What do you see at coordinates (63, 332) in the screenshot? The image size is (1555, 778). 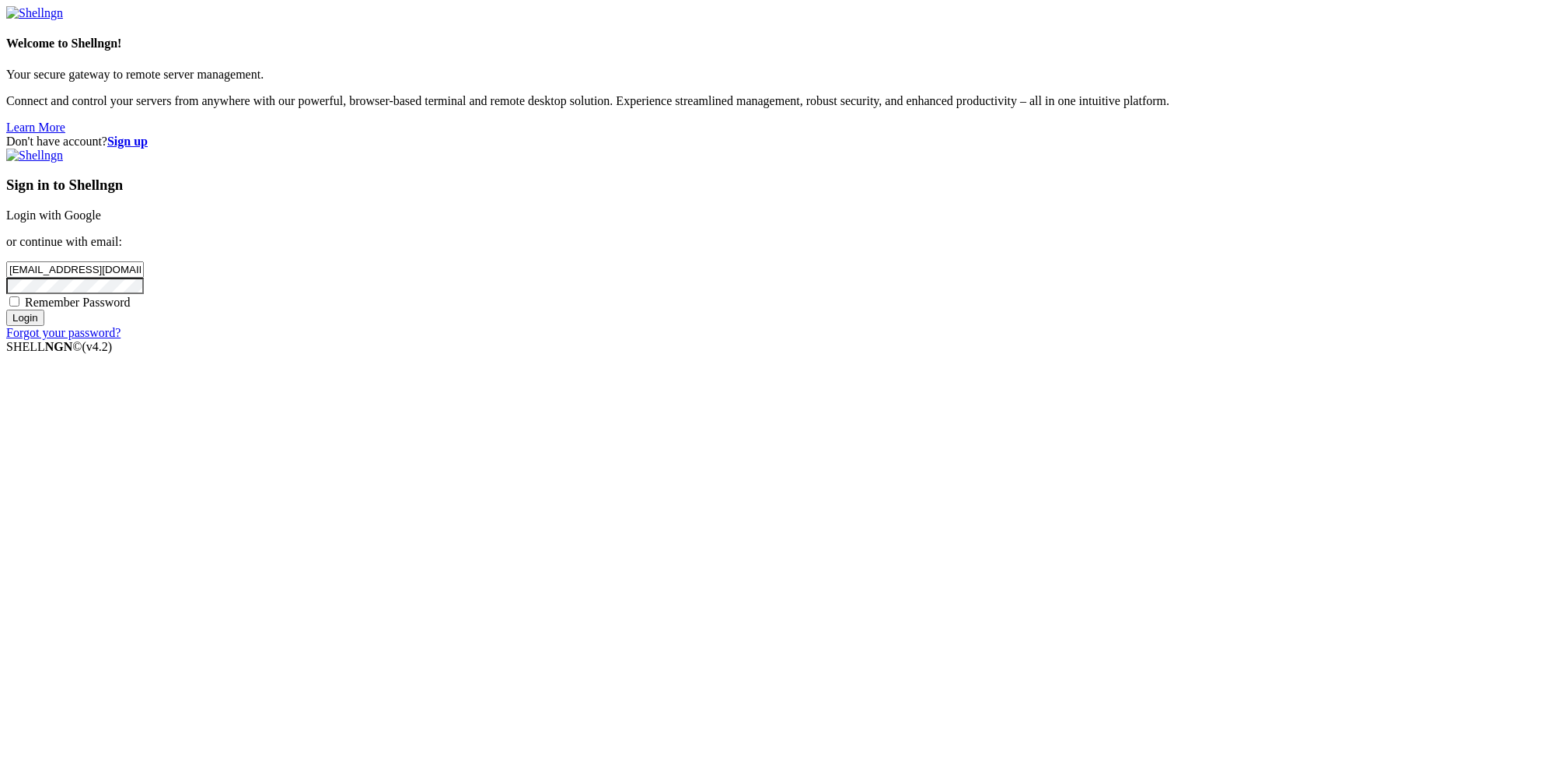 I see `a: Forgot your password?` at bounding box center [63, 332].